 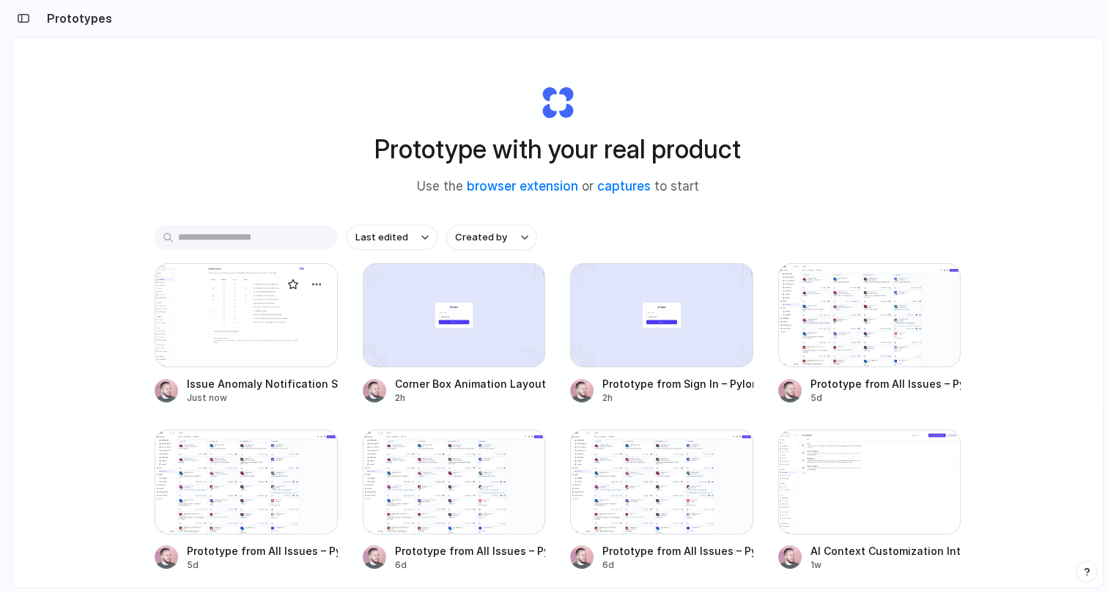 What do you see at coordinates (454, 333) in the screenshot?
I see `a: Corner Box Animation LayoutCorner Box Animation Layout2h` at bounding box center [454, 333].